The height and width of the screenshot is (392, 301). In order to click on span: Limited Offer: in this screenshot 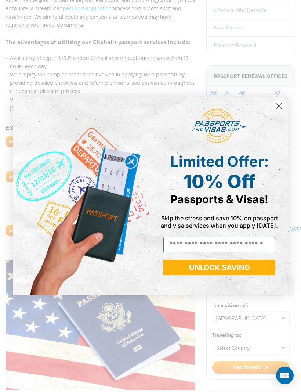, I will do `click(220, 162)`.